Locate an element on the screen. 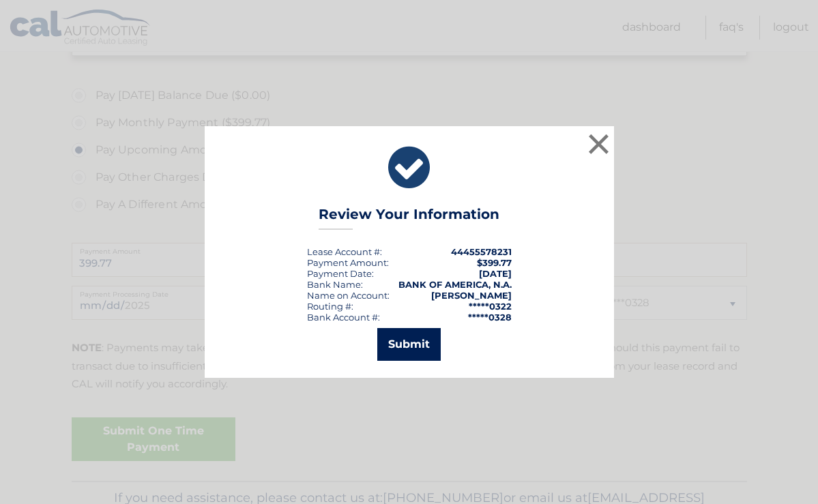 This screenshot has width=818, height=504. div: Lease Account #: is located at coordinates (345, 252).